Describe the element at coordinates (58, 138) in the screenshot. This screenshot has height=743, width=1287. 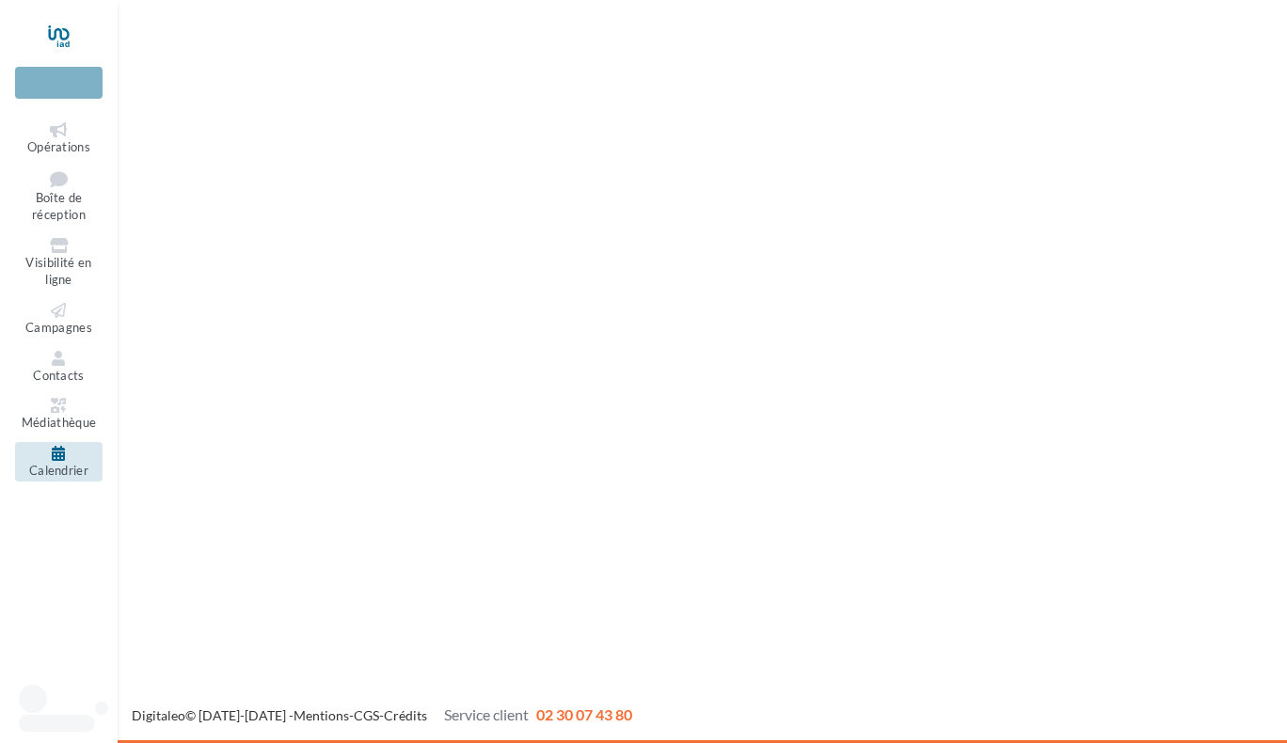
I see `a: Opérations` at that location.